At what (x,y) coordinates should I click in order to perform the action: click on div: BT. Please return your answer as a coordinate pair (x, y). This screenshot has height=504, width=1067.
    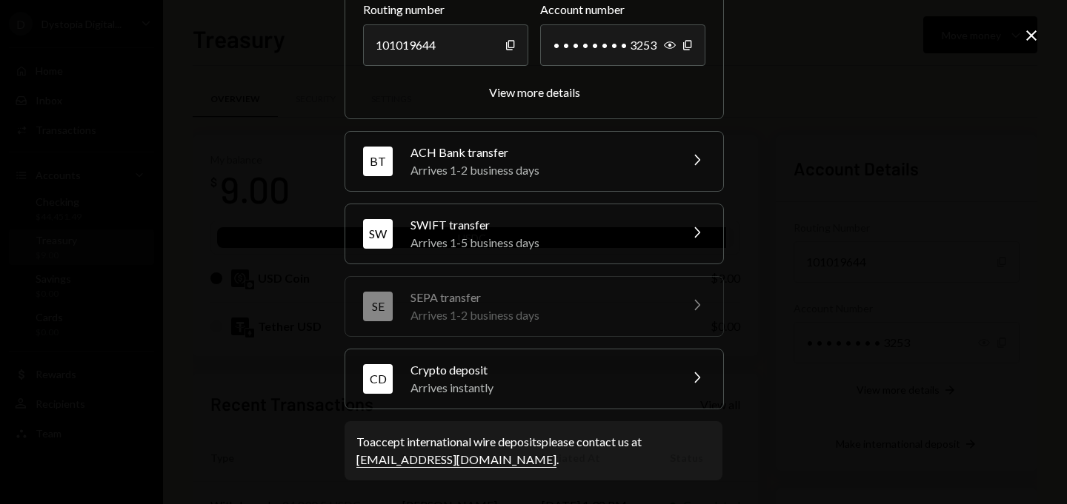
    Looking at the image, I should click on (378, 161).